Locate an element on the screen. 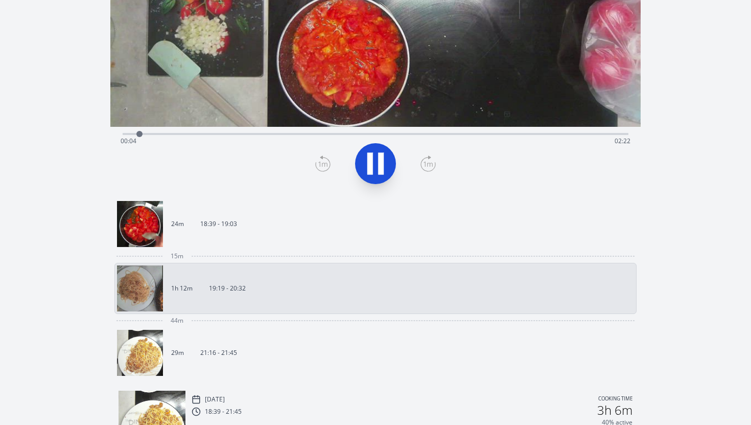  p: 18:39 - 19:03 is located at coordinates (219, 224).